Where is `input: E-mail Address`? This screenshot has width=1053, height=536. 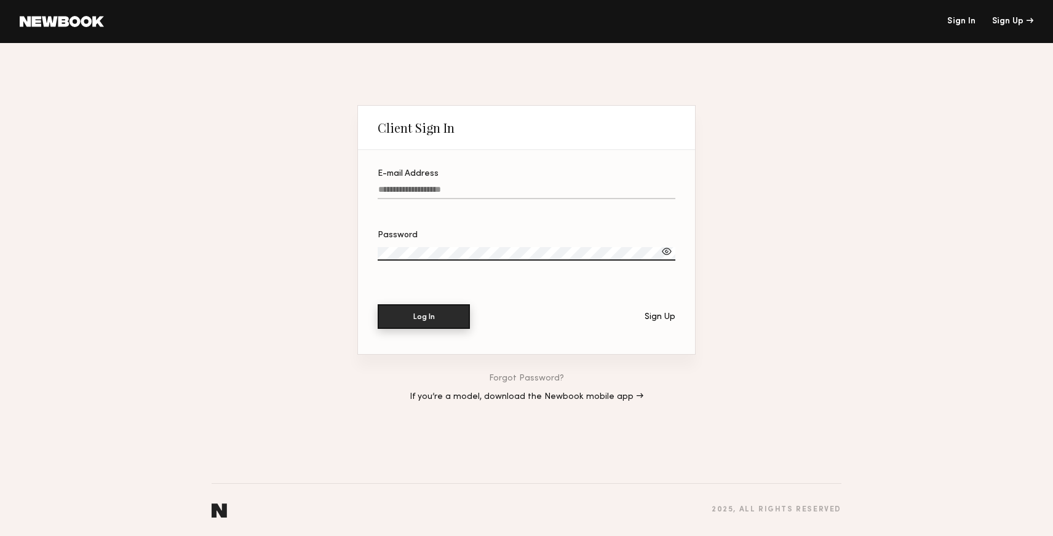
input: E-mail Address is located at coordinates (526, 192).